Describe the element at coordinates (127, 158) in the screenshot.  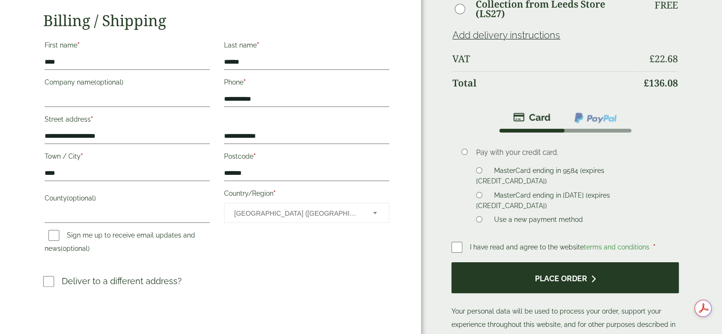
I see `label: Town / City` at that location.